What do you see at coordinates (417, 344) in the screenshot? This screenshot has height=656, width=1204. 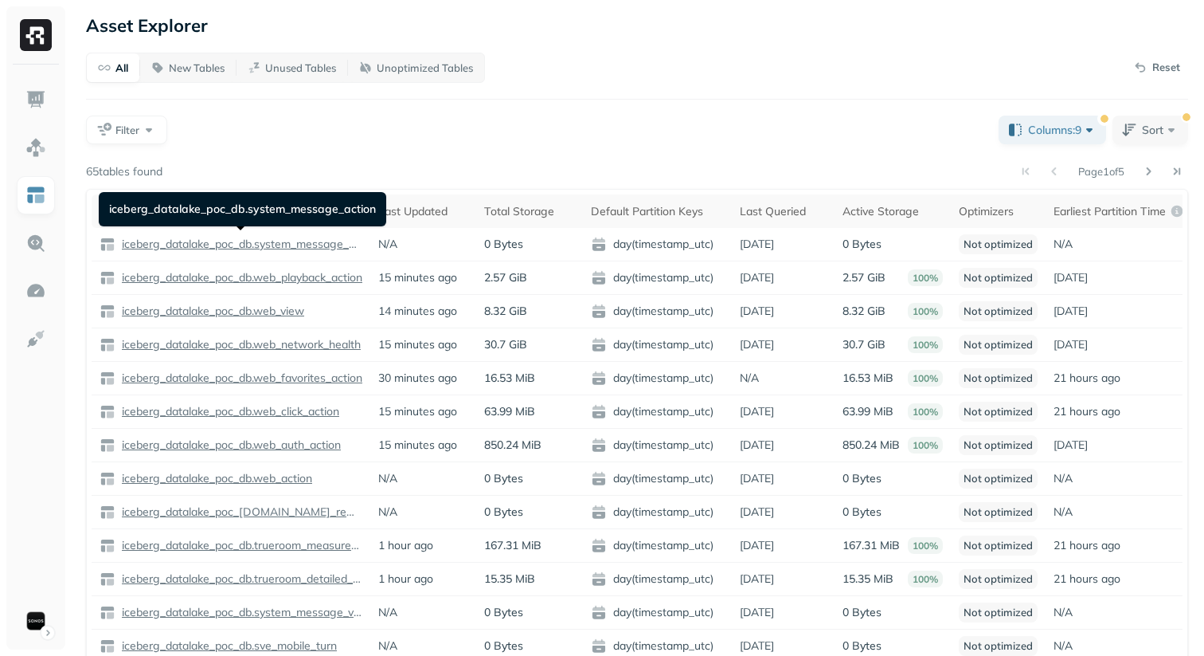 I see `p: 15 minutes ago` at bounding box center [417, 344].